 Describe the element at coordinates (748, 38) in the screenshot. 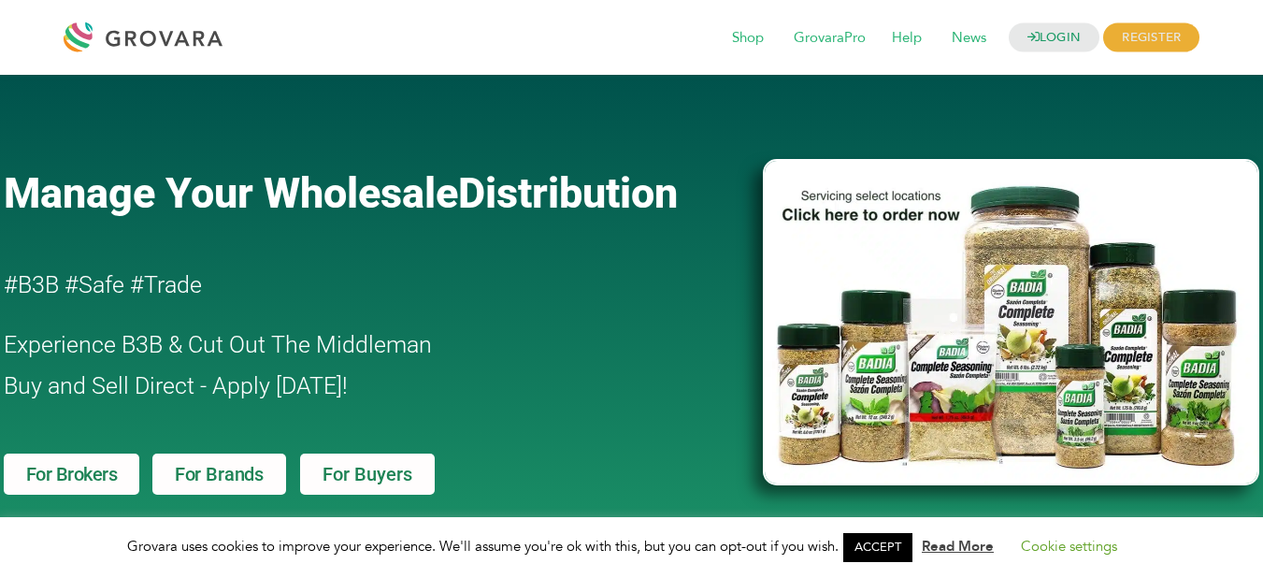

I see `span: Shop` at that location.